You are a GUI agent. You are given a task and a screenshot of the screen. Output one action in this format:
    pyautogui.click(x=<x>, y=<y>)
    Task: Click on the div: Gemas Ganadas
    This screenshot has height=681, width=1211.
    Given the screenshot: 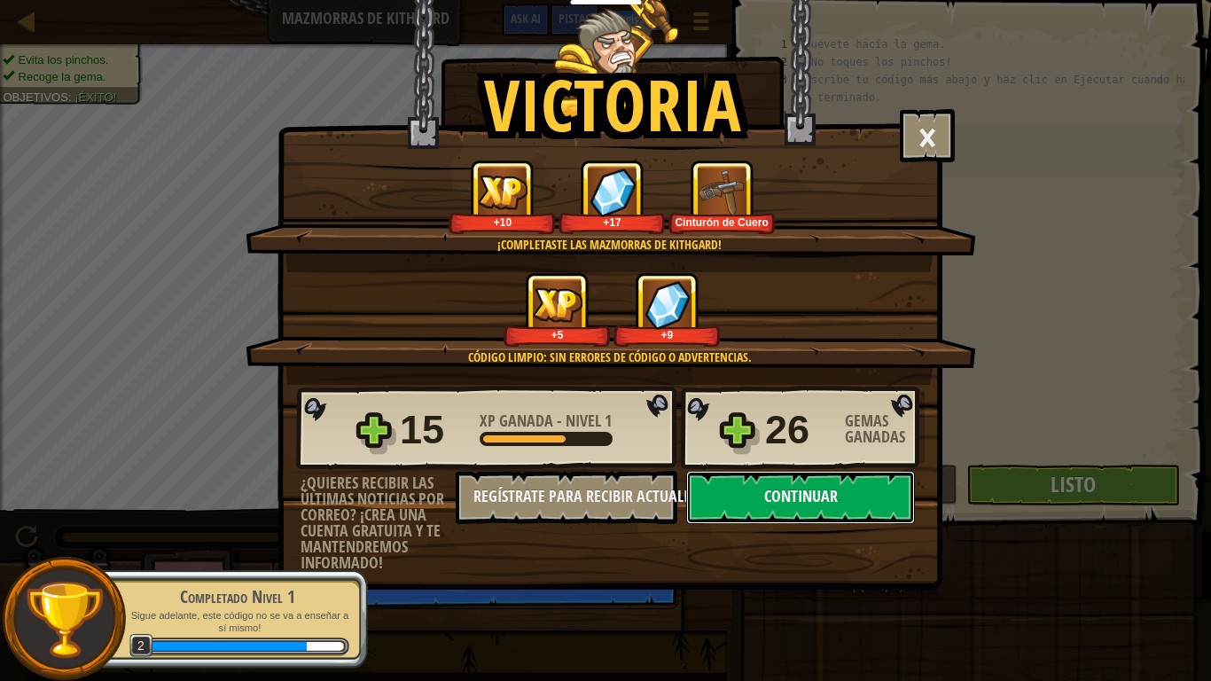 What is the action you would take?
    pyautogui.click(x=885, y=429)
    